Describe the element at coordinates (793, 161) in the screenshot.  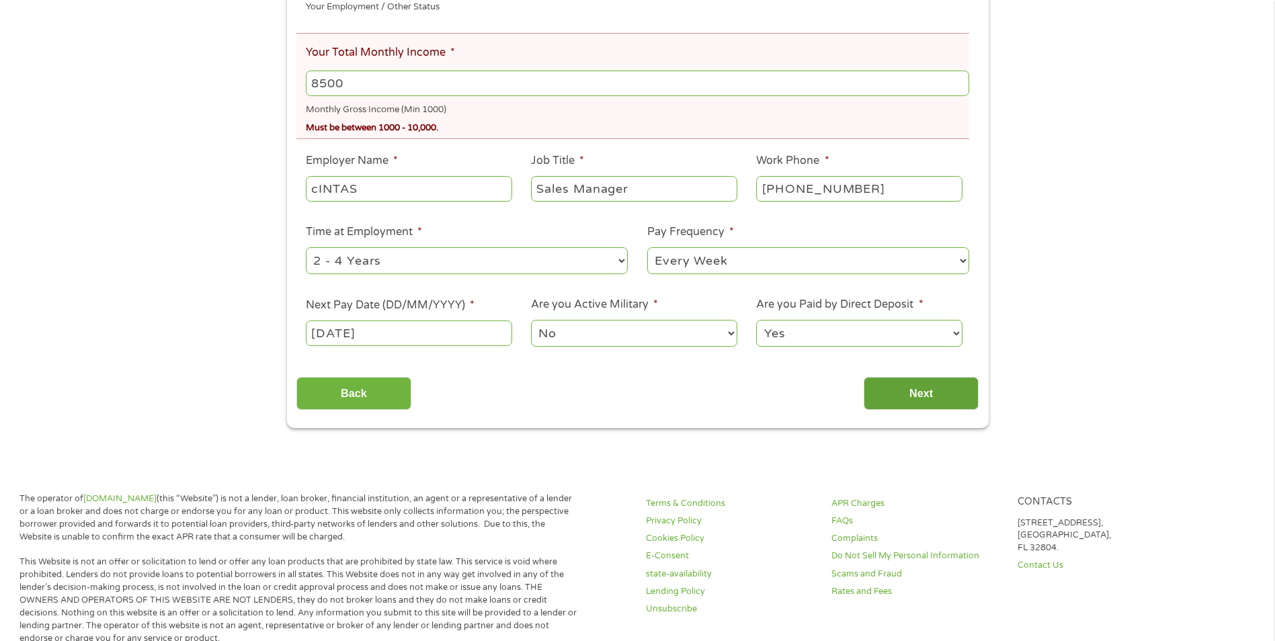
I see `label: Work Phone` at that location.